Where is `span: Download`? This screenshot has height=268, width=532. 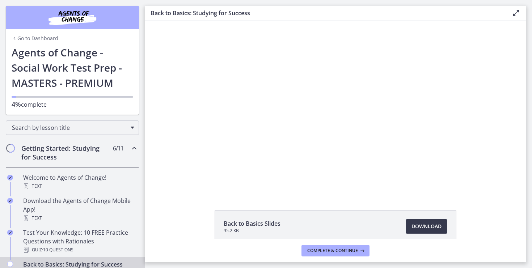
span: Download is located at coordinates (426, 226).